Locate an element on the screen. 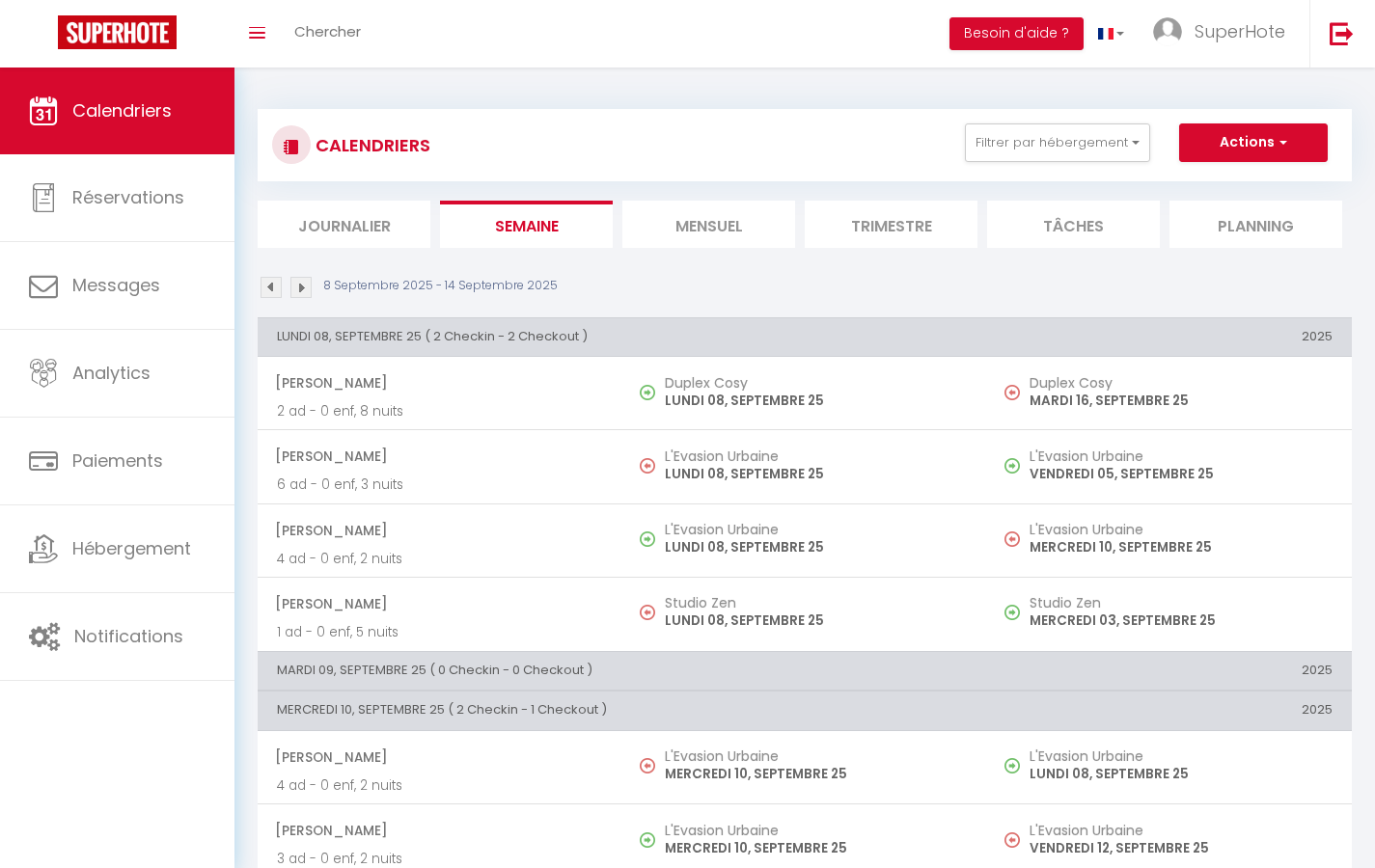 The width and height of the screenshot is (1375, 868). th: LUNDI 08, SEPTEMBRE 25 ( 2 Checkin - 2 Checkout ) is located at coordinates (623, 336).